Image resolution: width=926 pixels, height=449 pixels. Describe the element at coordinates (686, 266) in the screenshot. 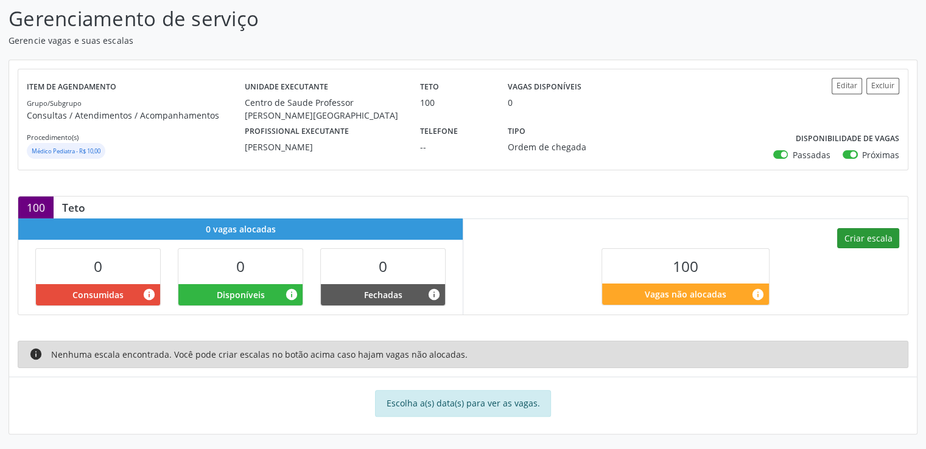

I see `span: 100` at that location.